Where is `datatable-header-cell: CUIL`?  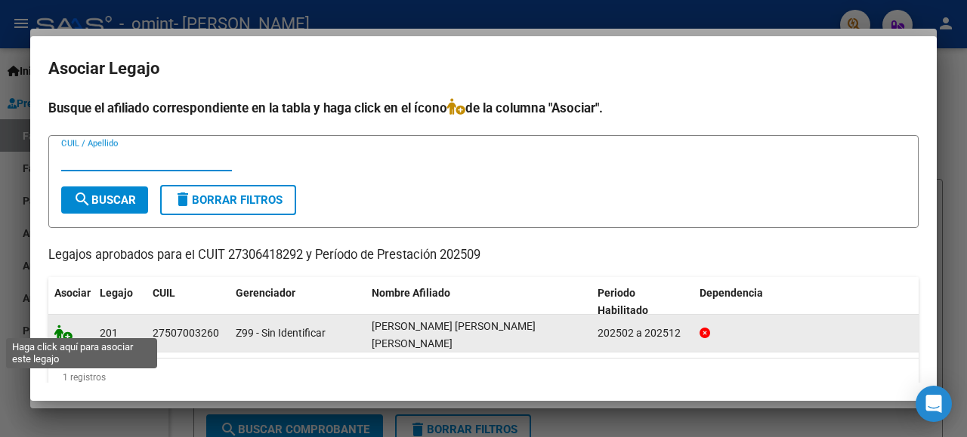
datatable-header-cell: CUIL is located at coordinates (188, 302).